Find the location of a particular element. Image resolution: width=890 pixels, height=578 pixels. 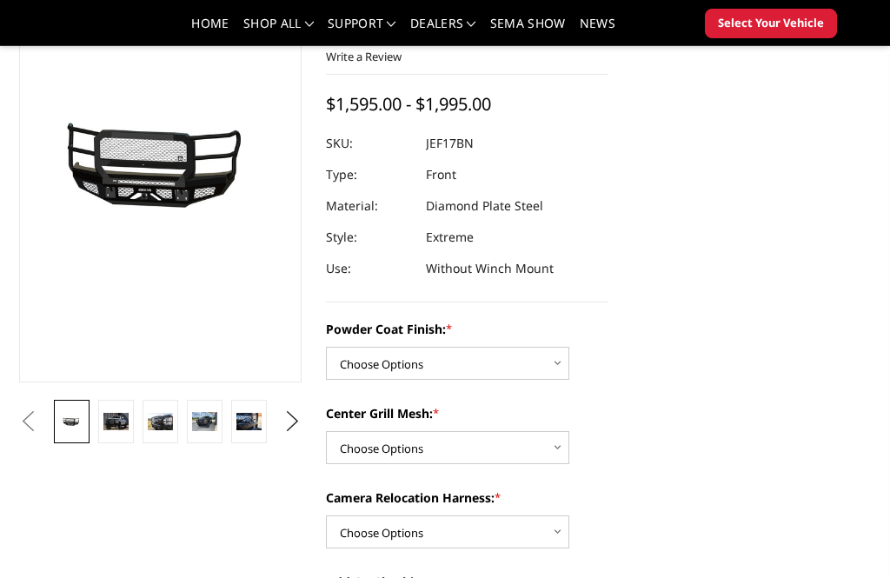

dd: Extreme is located at coordinates (449, 237).